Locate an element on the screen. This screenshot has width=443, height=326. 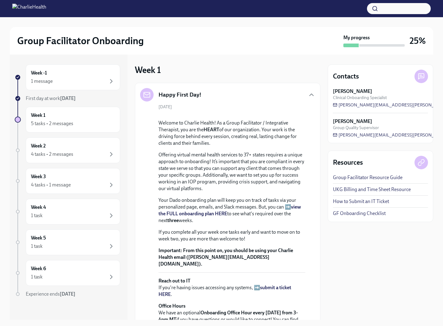
h6: Week 5 is located at coordinates (38, 238).